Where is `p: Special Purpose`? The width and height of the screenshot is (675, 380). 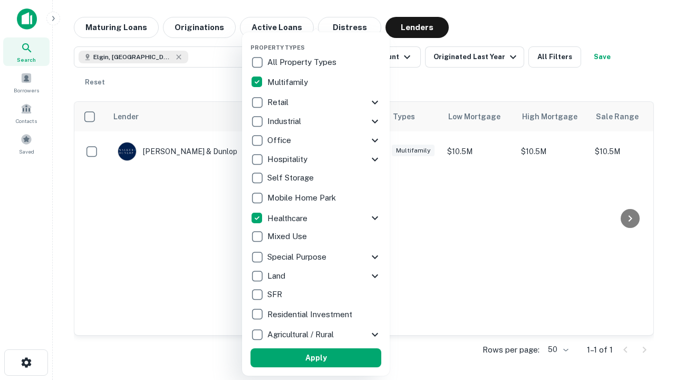
p: Special Purpose is located at coordinates (298, 257).